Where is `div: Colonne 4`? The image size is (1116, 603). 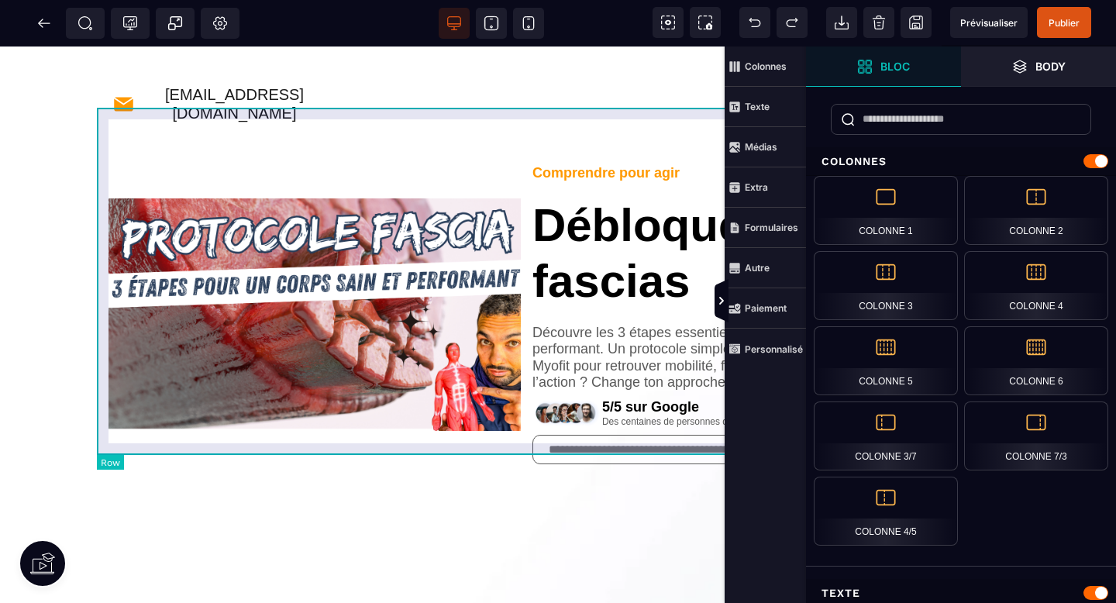
div: Colonne 4 is located at coordinates (1036, 285).